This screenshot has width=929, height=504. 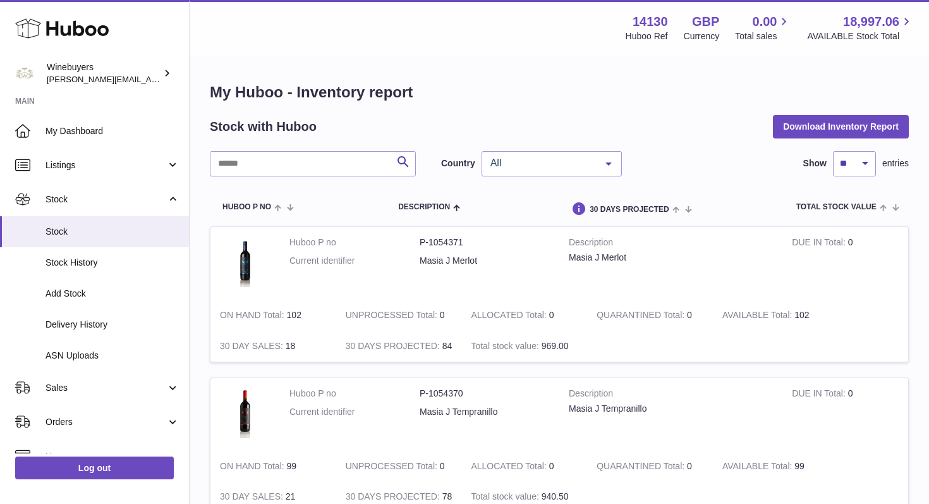 What do you see at coordinates (630, 209) in the screenshot?
I see `span: 30 DAYS PROJECTED` at bounding box center [630, 209].